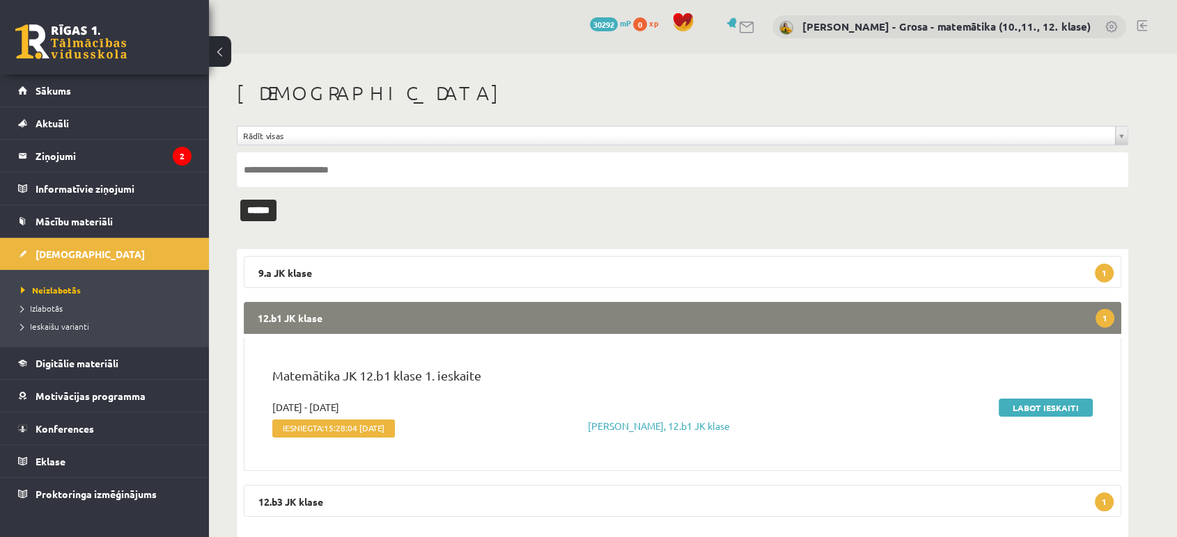 The height and width of the screenshot is (537, 1177). Describe the element at coordinates (50, 462) in the screenshot. I see `span: Eklase` at that location.